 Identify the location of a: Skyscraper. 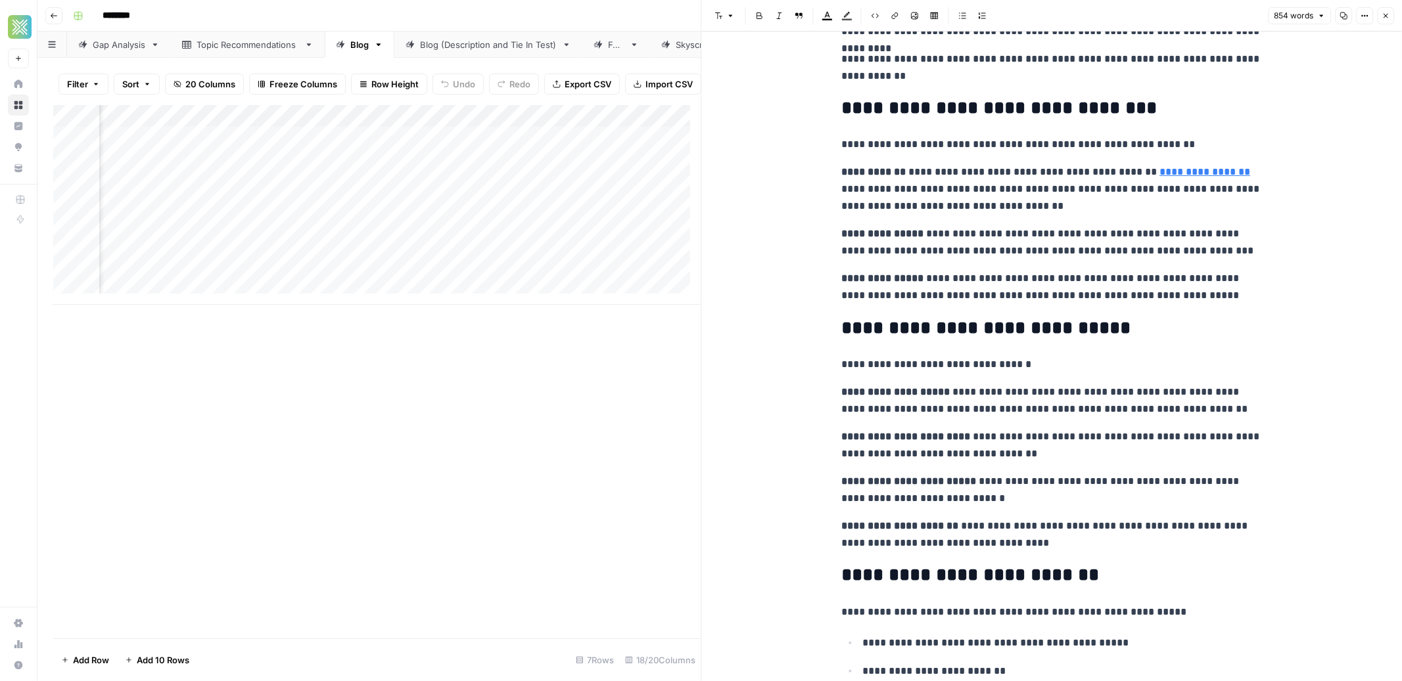
(698, 45).